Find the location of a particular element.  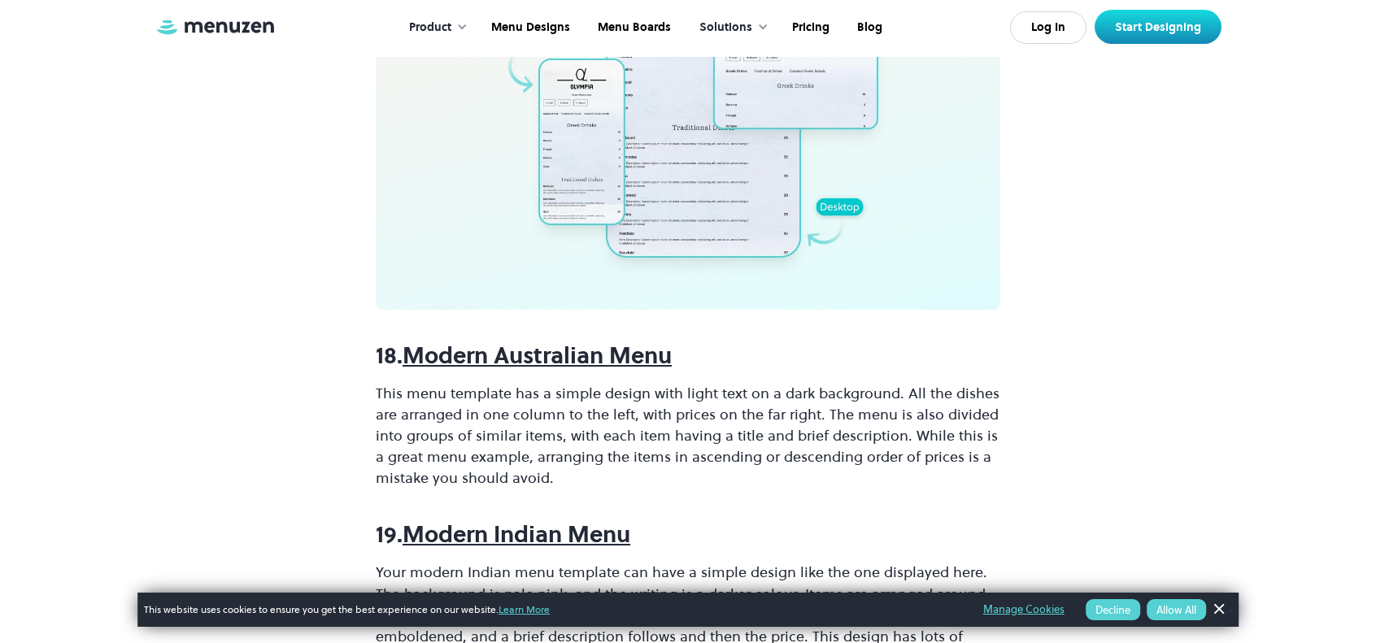

a: Start Designing is located at coordinates (1158, 27).